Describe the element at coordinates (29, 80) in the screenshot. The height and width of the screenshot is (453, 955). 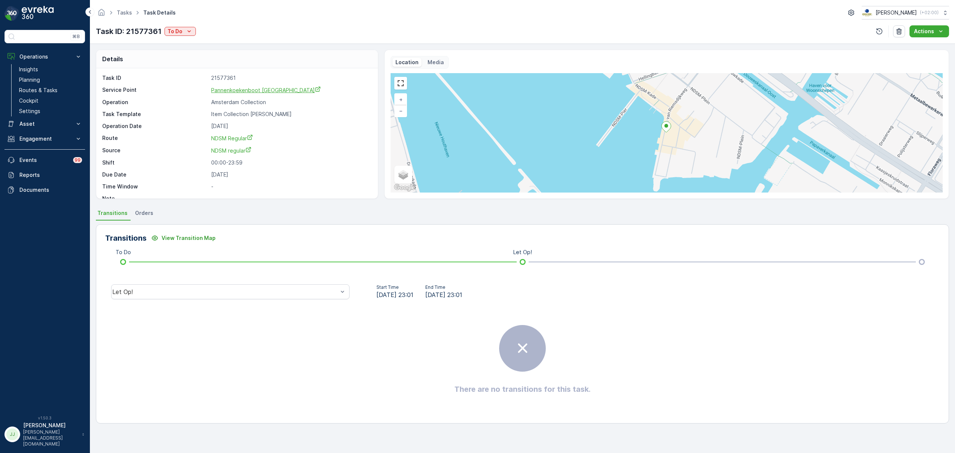
I see `p: Planning` at that location.